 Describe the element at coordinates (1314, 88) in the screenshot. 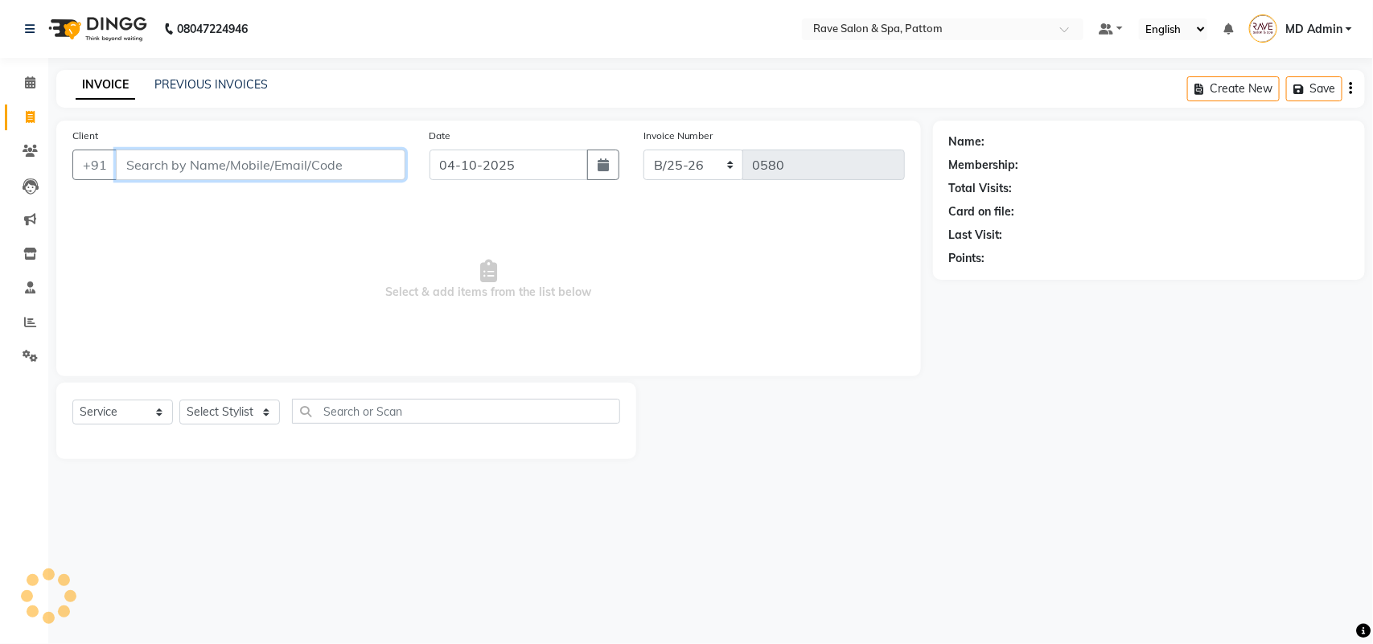

I see `button: Save` at that location.